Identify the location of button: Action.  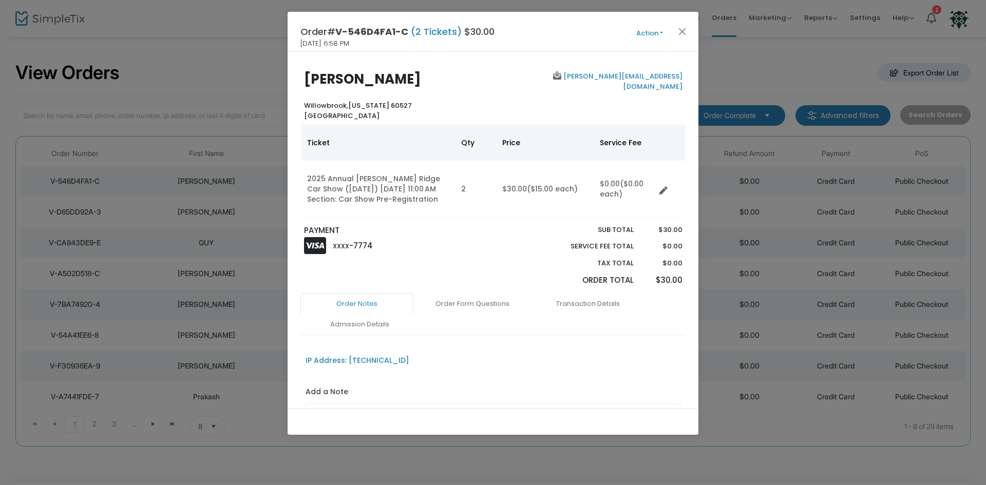
(650, 33).